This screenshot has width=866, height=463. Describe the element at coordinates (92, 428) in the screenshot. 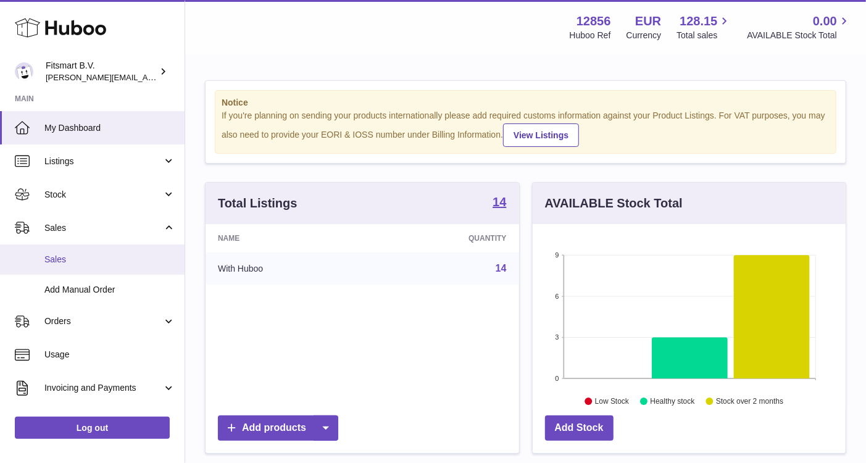

I see `a: Log out` at that location.